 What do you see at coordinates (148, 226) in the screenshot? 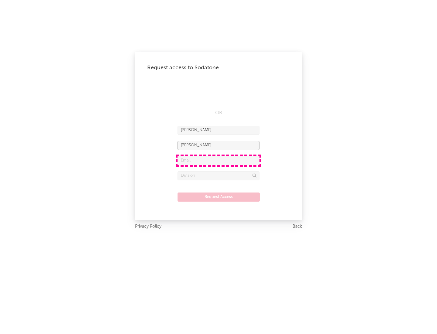
I see `a: Privacy Policy` at bounding box center [148, 226].